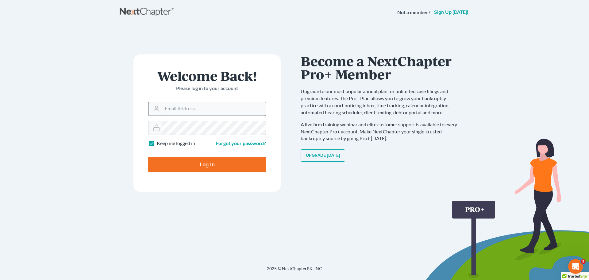  Describe the element at coordinates (414, 12) in the screenshot. I see `strong: Not a member?` at that location.